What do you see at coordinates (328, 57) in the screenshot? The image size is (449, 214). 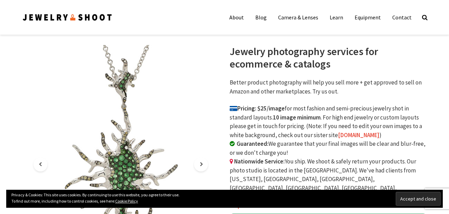 I see `h1: Jewelry photography services for ecommerce & catalogs` at bounding box center [328, 57].